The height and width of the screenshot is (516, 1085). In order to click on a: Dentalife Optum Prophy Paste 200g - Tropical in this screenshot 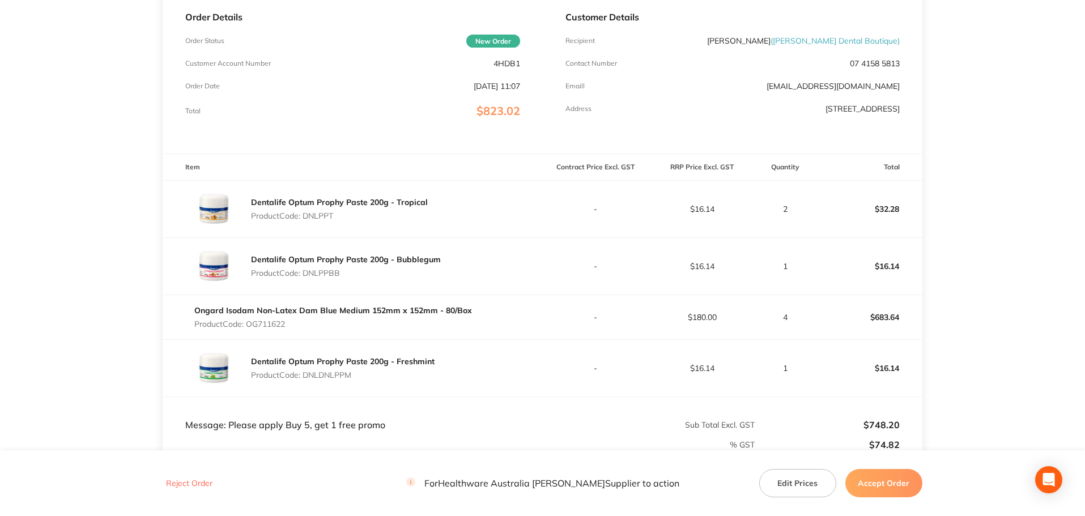, I will do `click(340, 202)`.